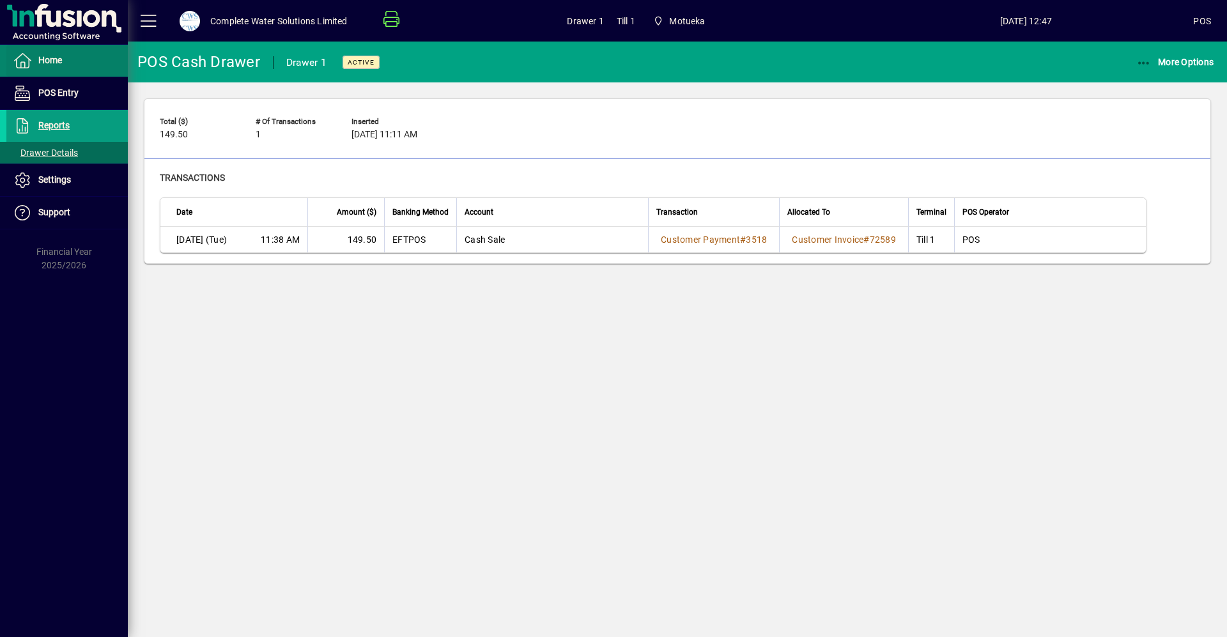  What do you see at coordinates (58, 93) in the screenshot?
I see `span: POS Entry` at bounding box center [58, 93].